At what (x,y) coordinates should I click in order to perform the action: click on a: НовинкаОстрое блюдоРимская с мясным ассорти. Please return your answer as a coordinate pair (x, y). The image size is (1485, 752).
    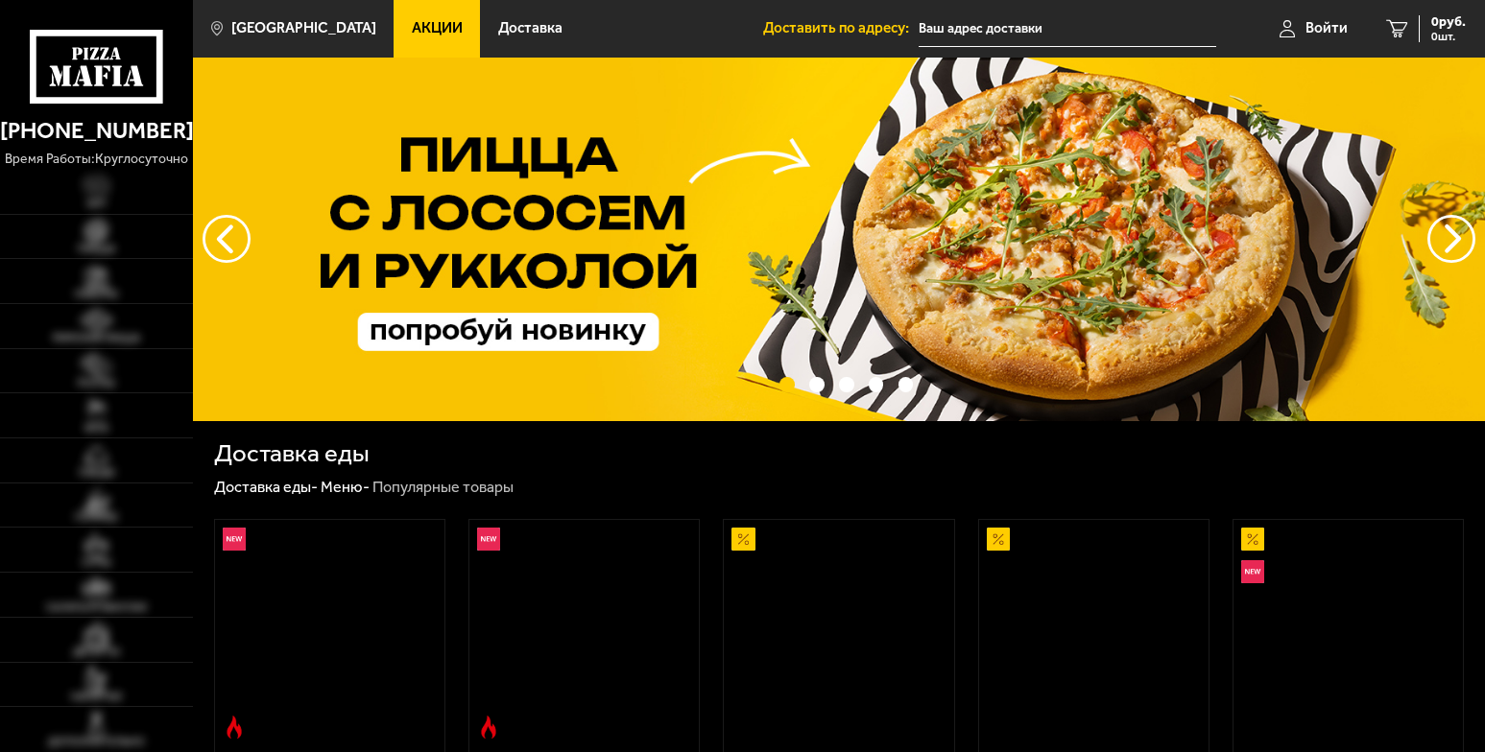
    Looking at the image, I should click on (583, 633).